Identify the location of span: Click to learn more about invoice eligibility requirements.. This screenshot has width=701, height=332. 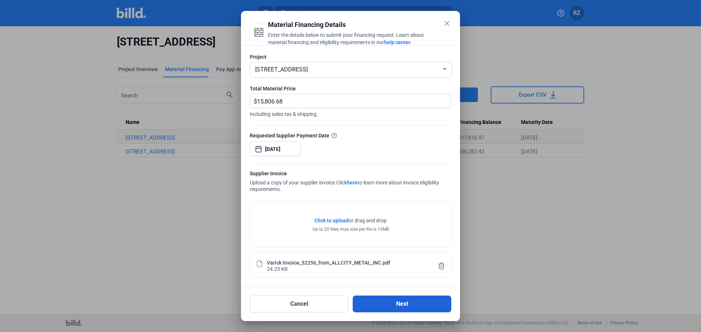
(344, 186).